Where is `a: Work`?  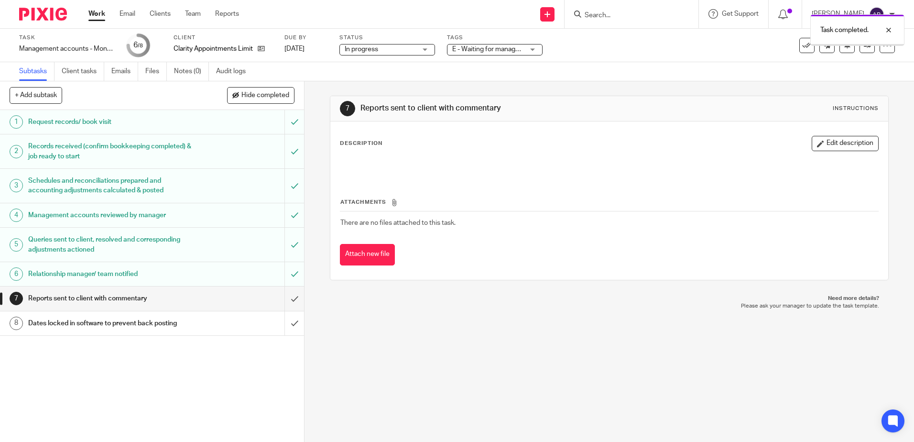
a: Work is located at coordinates (97, 14).